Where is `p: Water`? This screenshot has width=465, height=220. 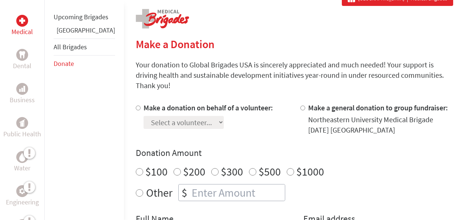 p: Water is located at coordinates (22, 168).